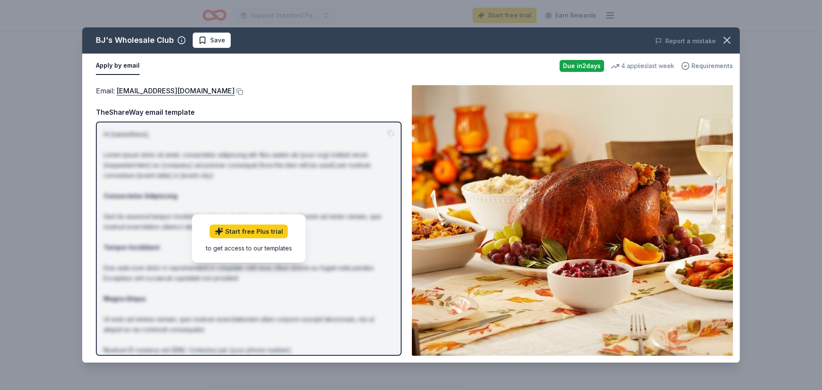 Image resolution: width=822 pixels, height=390 pixels. What do you see at coordinates (707, 66) in the screenshot?
I see `button: Requirements` at bounding box center [707, 66].